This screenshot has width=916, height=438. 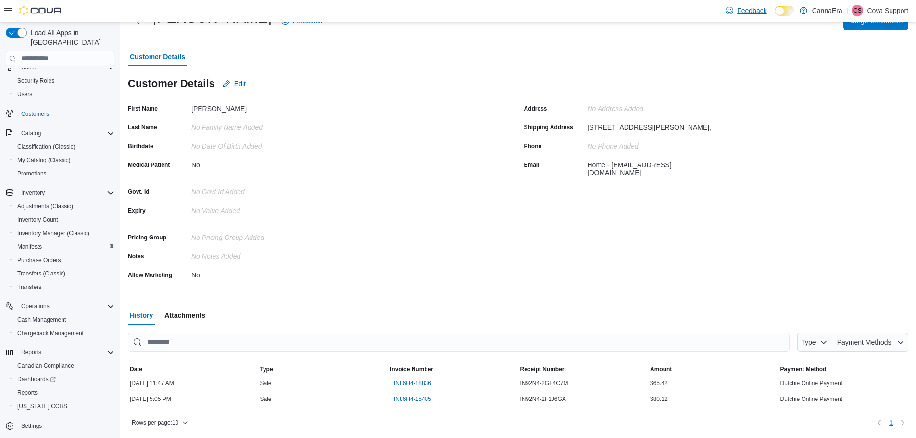 I want to click on a: Promotions, so click(x=32, y=173).